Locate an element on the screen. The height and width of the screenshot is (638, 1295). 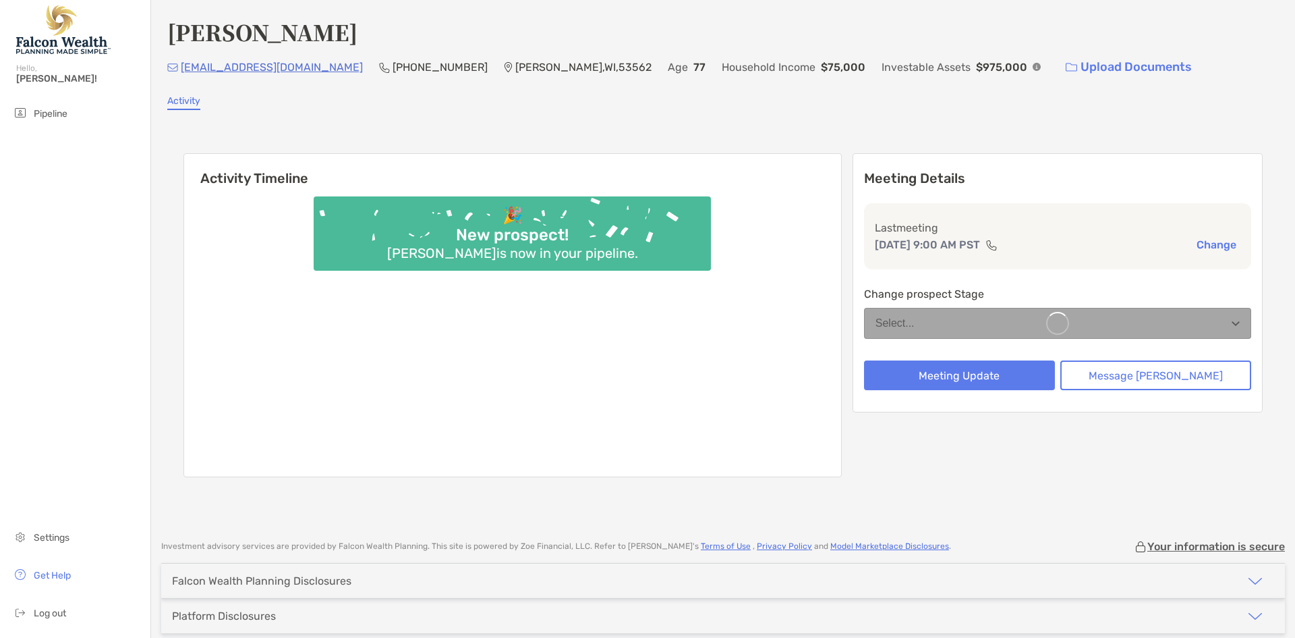
img: pipeline icon is located at coordinates (20, 113).